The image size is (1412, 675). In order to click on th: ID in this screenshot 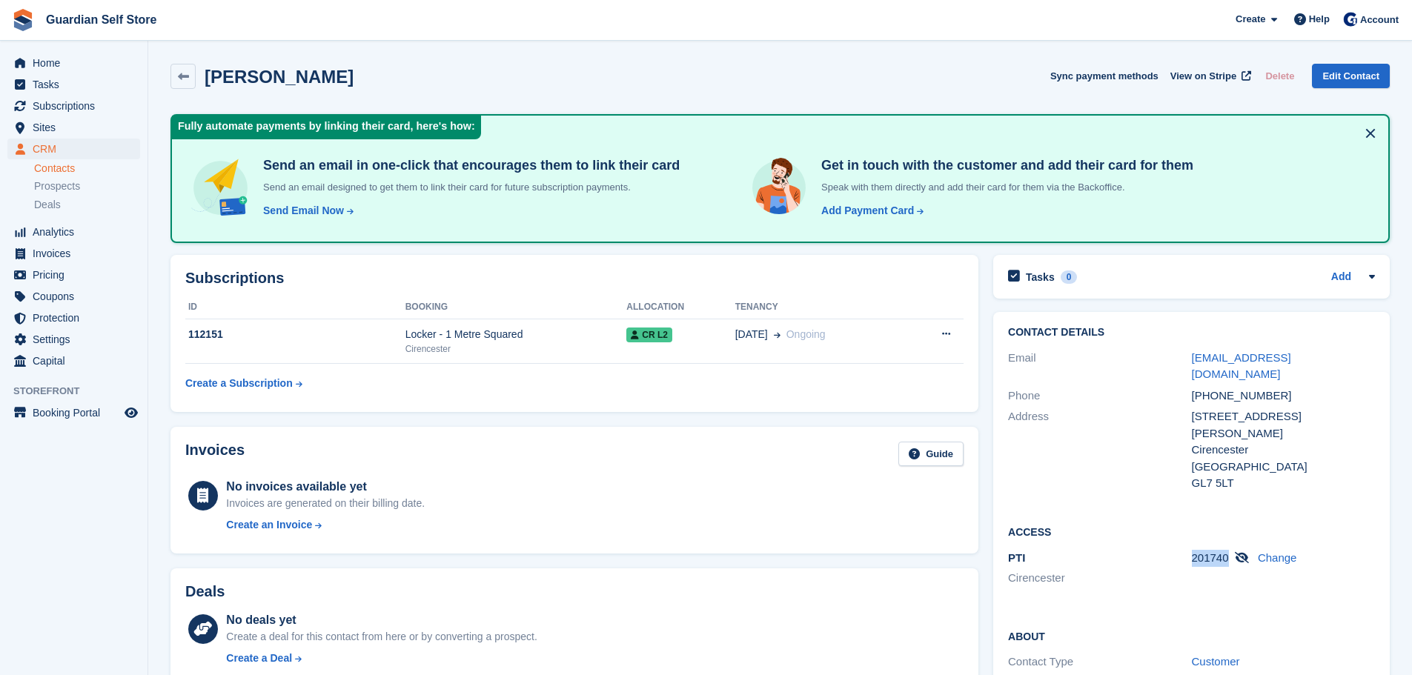, I will do `click(295, 308)`.